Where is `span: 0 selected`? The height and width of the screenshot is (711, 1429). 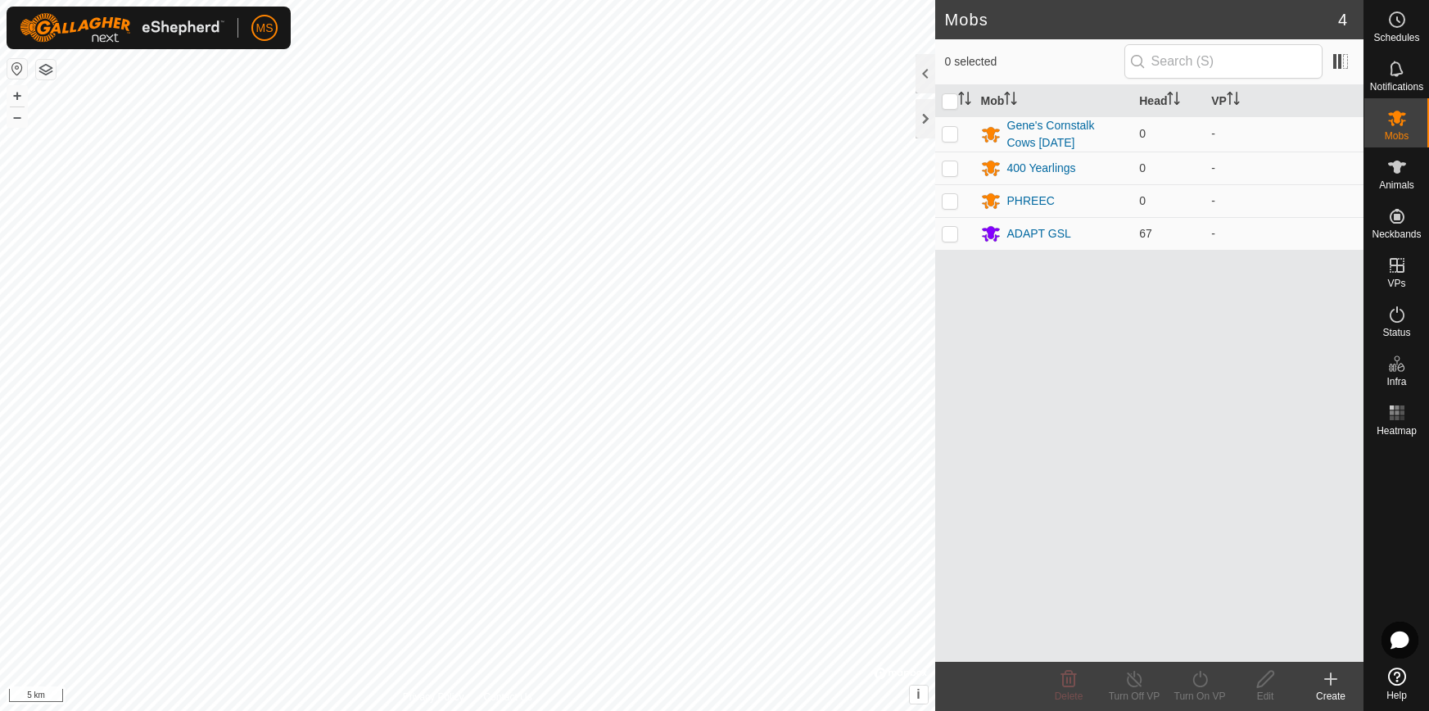 span: 0 selected is located at coordinates (1034, 61).